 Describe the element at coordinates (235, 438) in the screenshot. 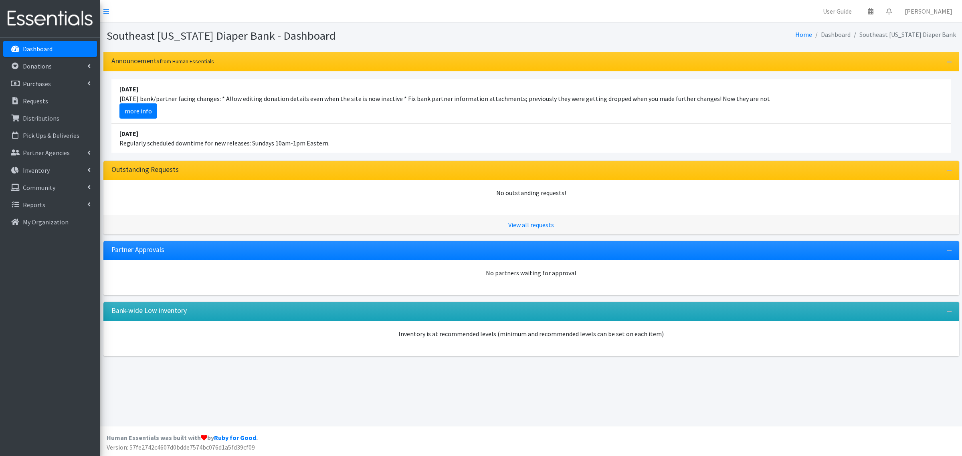

I see `a: Ruby for Good` at that location.